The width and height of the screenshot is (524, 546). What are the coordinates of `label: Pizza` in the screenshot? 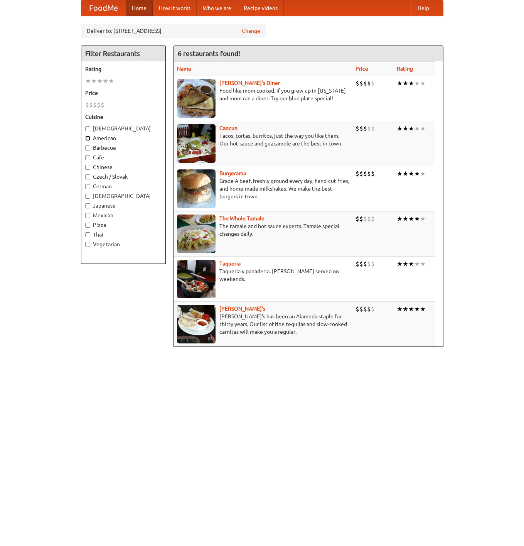 It's located at (123, 225).